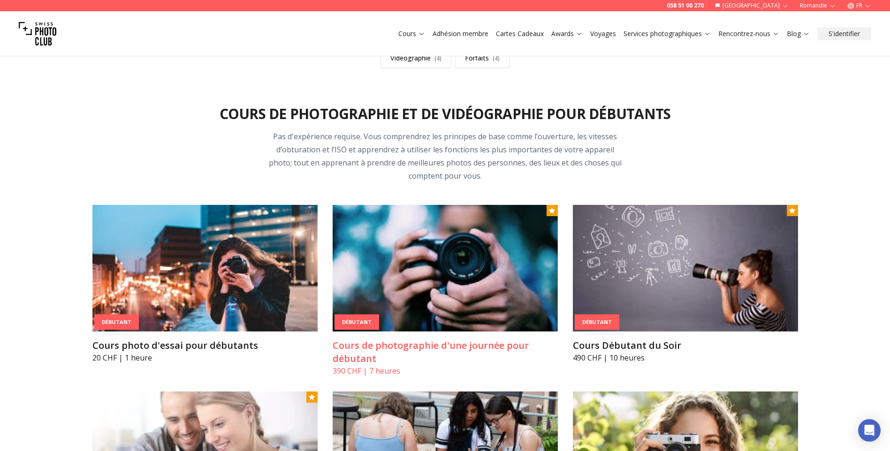 The image size is (890, 451). I want to click on button: Services photographiques, so click(667, 34).